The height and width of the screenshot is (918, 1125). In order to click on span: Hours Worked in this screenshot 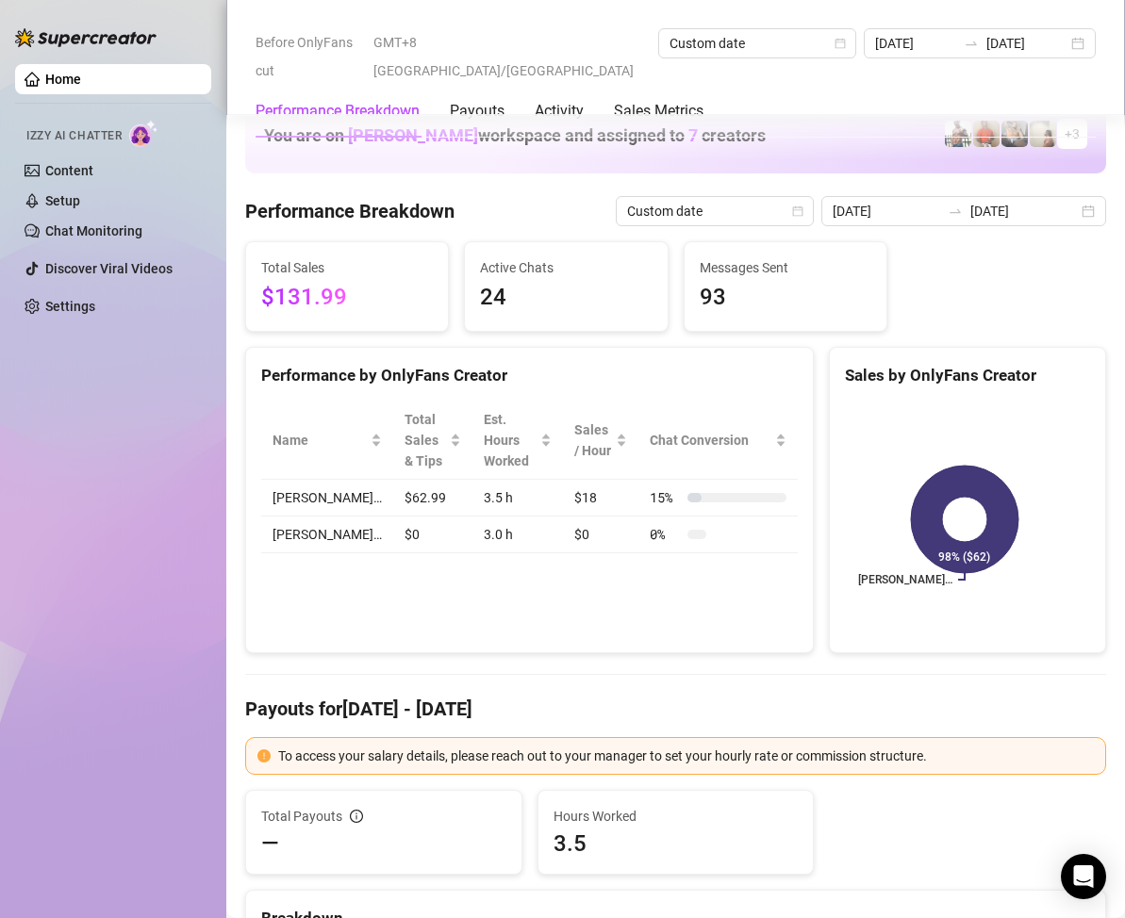, I will do `click(676, 816)`.